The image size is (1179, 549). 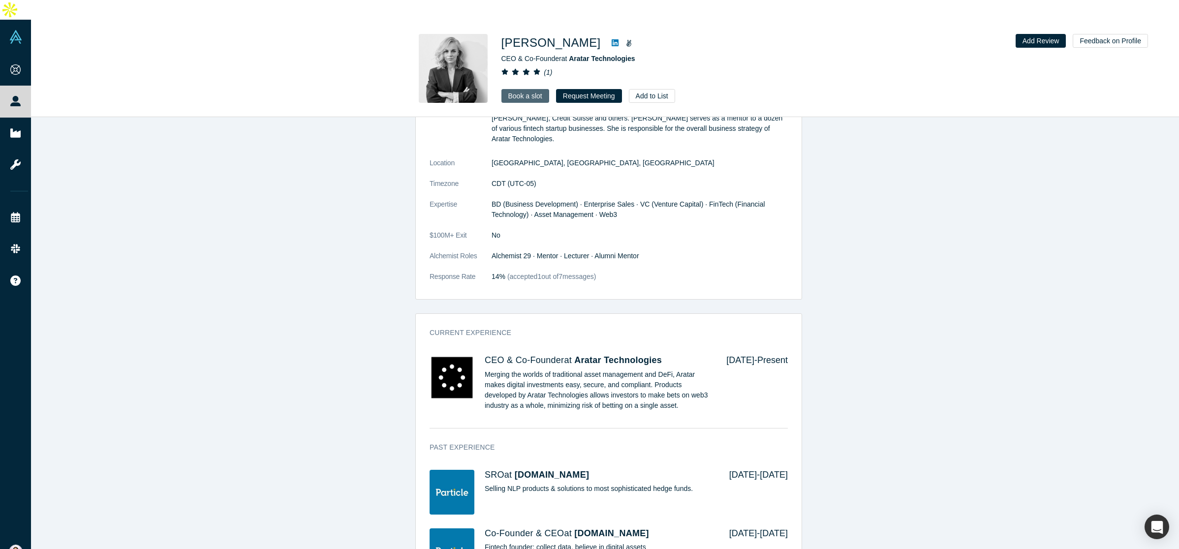 What do you see at coordinates (589, 96) in the screenshot?
I see `button: Request Meeting` at bounding box center [589, 96].